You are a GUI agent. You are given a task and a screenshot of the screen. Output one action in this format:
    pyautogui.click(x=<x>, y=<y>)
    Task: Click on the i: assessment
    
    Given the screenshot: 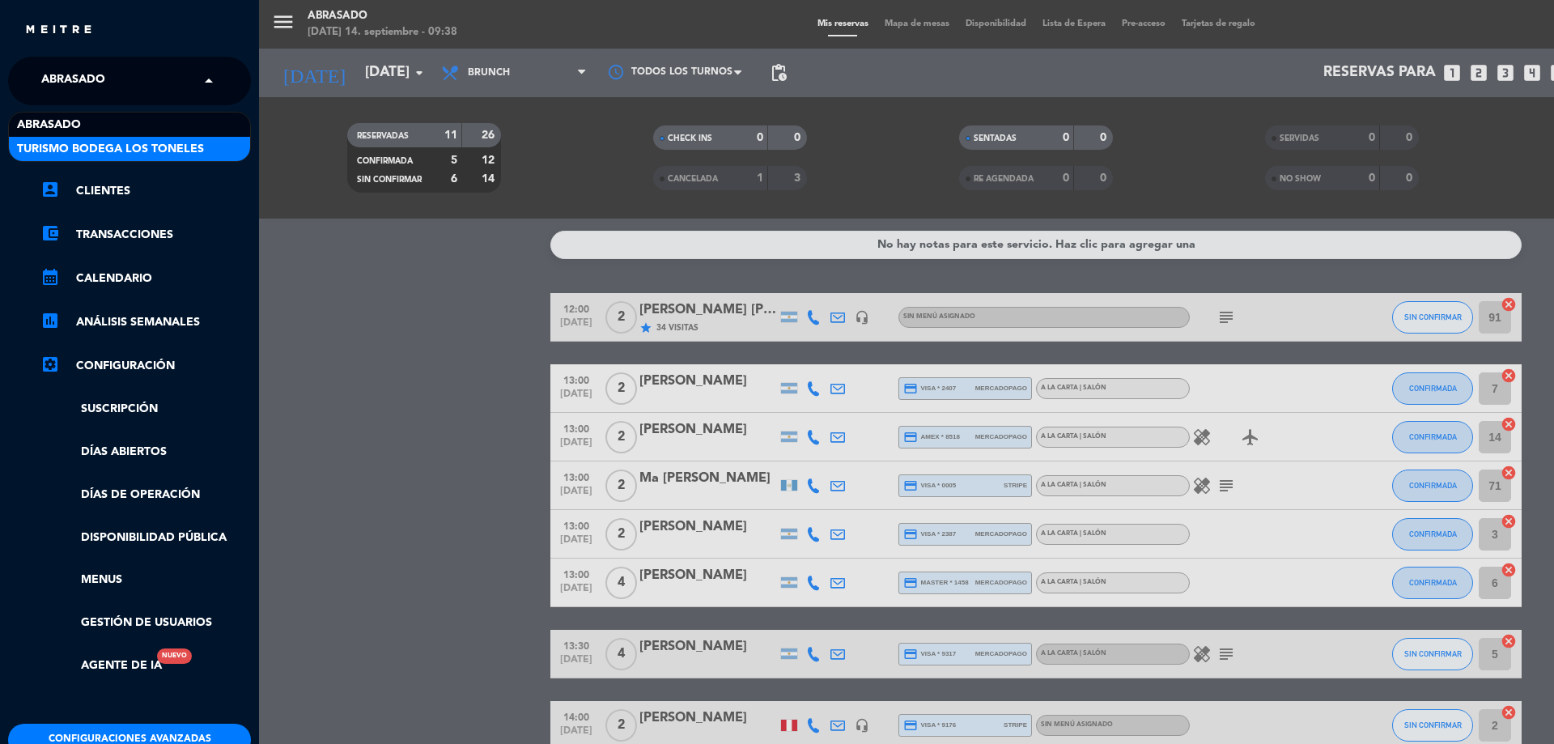 What is the action you would take?
    pyautogui.click(x=50, y=321)
    